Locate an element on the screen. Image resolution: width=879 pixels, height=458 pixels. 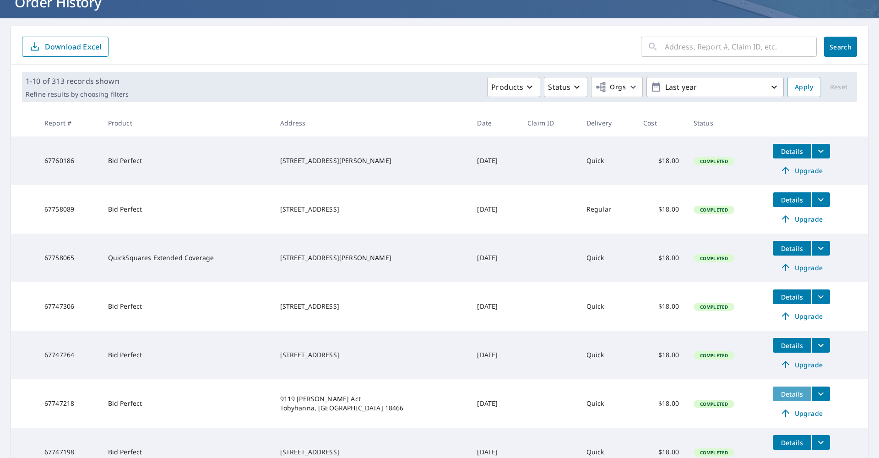
button: filesDropdownBtn-67758065 is located at coordinates (820, 248).